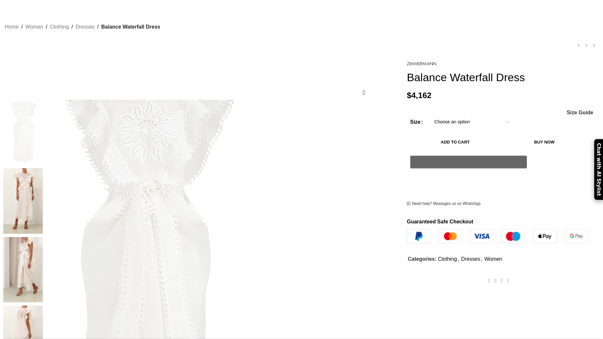 The width and height of the screenshot is (603, 339). Describe the element at coordinates (419, 95) in the screenshot. I see `bdi: 4,162` at that location.